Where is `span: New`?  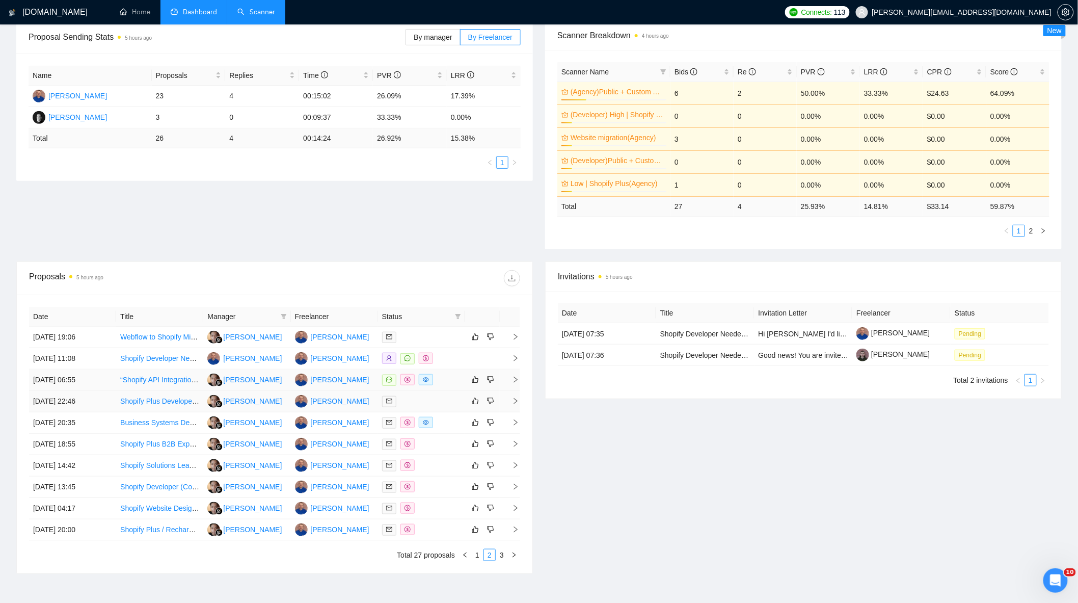
span: New is located at coordinates (1055, 31).